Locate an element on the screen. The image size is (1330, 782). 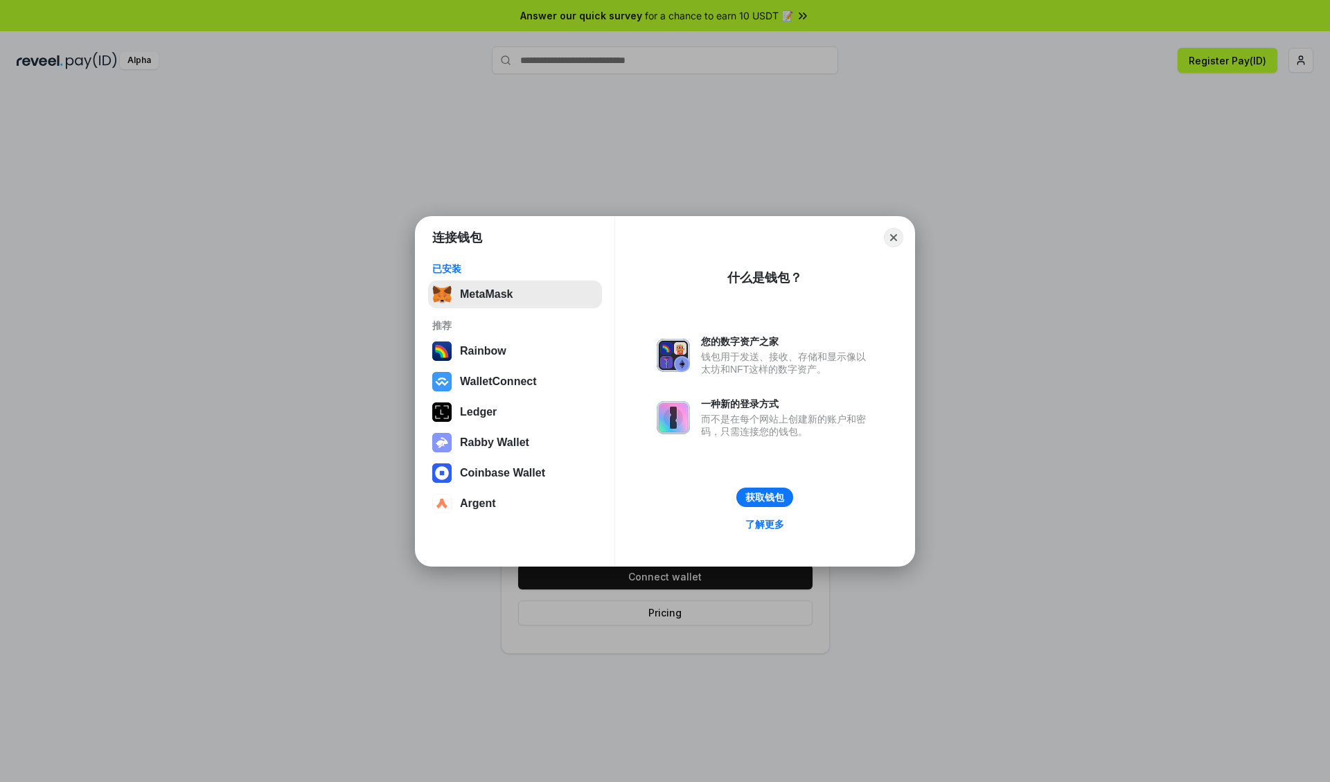
button: Rabby Wallet is located at coordinates (515, 443).